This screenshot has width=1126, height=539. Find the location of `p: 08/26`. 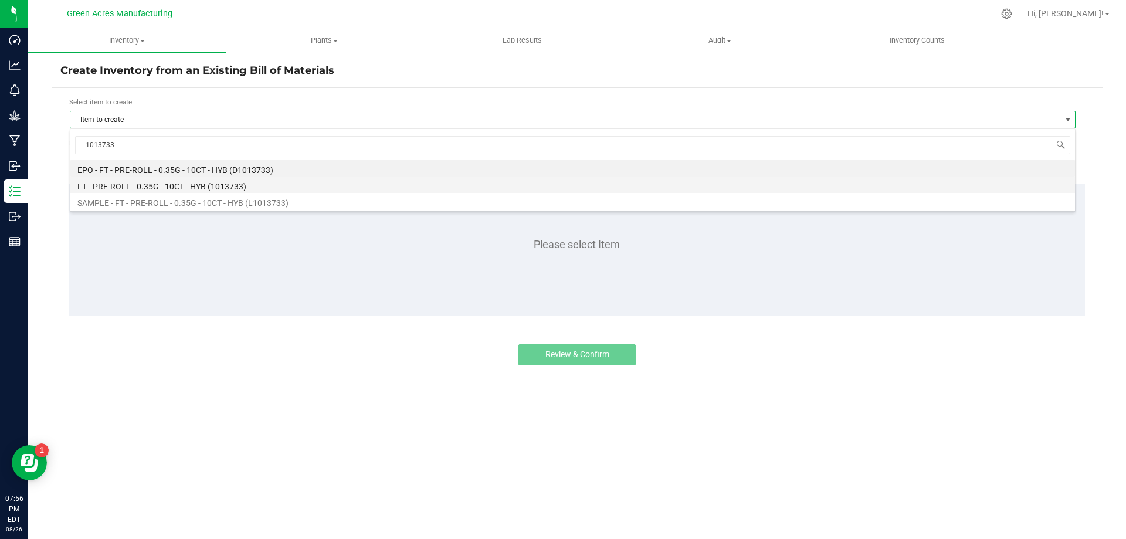

p: 08/26 is located at coordinates (14, 529).